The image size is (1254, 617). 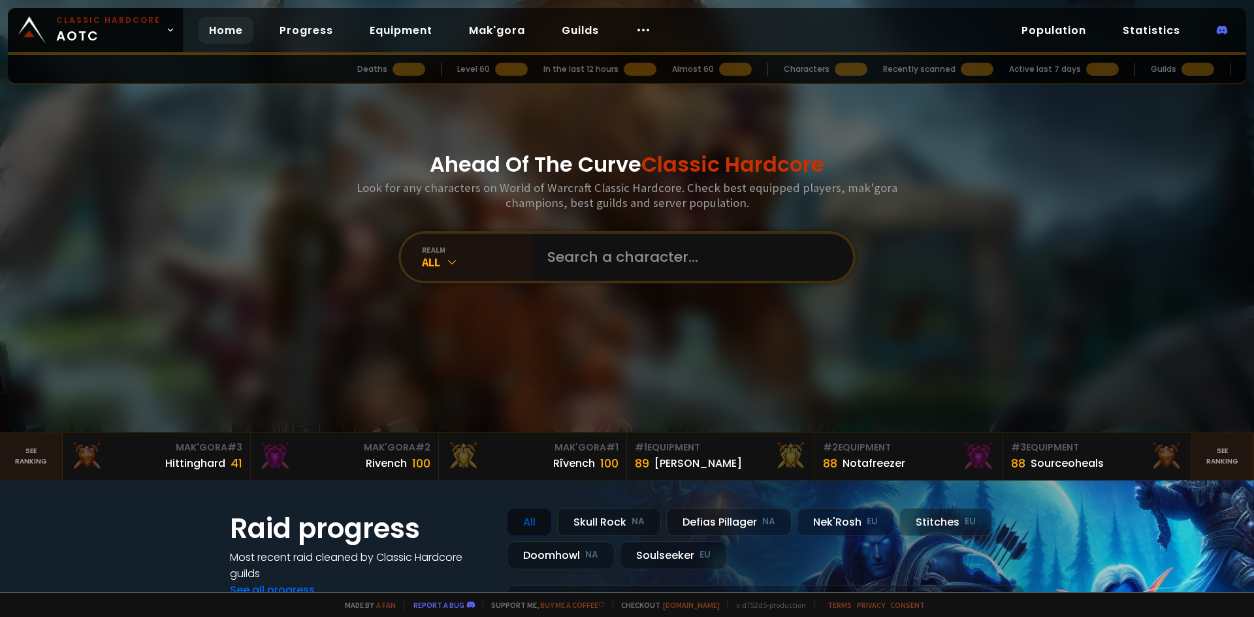 What do you see at coordinates (360, 528) in the screenshot?
I see `h1: Raid progress` at bounding box center [360, 528].